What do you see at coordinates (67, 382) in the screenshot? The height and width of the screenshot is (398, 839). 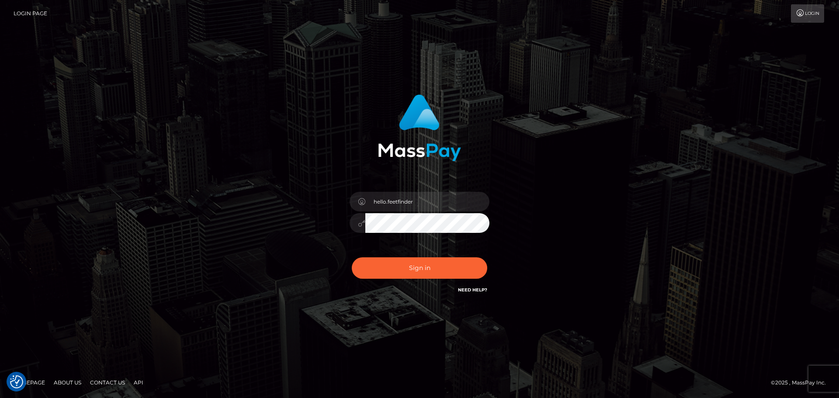 I see `a: About Us` at bounding box center [67, 382].